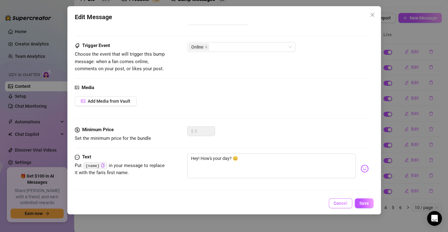  I want to click on div: Open Intercom Messenger, so click(435, 218).